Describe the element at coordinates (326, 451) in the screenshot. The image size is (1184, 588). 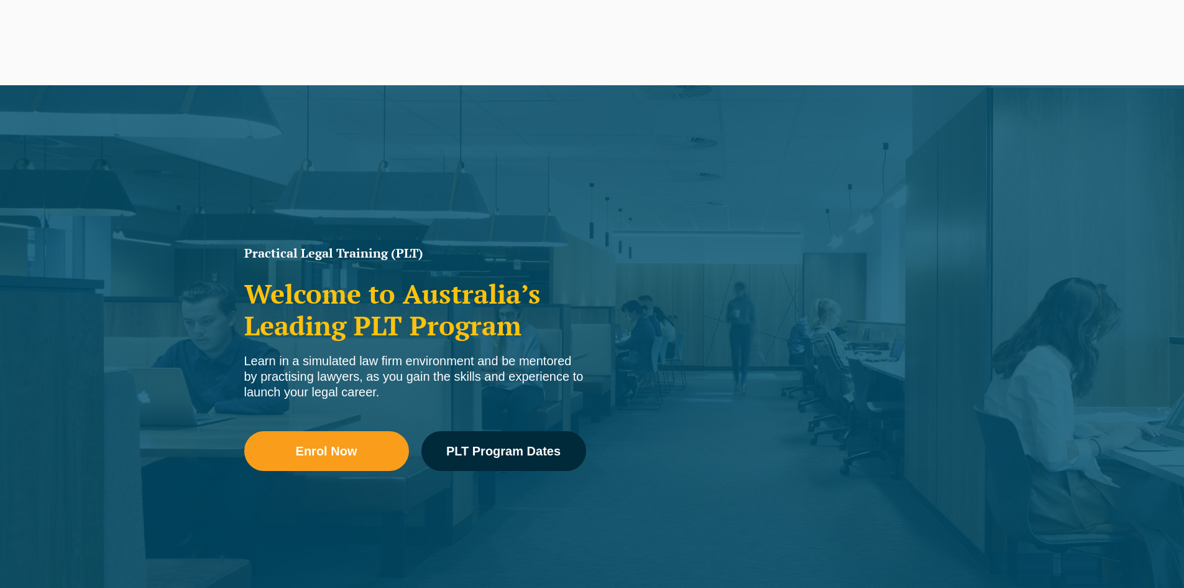
I see `a: Enrol Now` at that location.